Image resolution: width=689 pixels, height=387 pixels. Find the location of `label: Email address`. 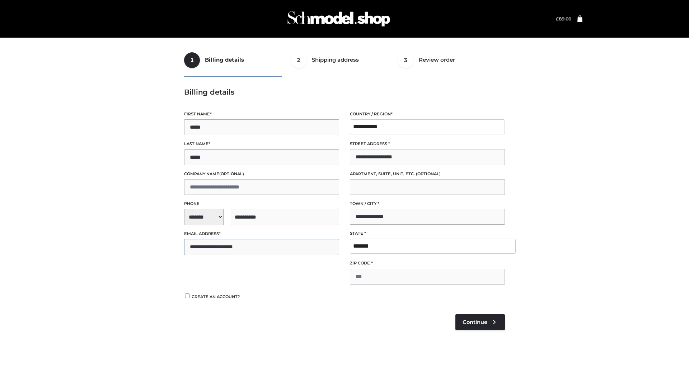

label: Email address is located at coordinates (261, 234).